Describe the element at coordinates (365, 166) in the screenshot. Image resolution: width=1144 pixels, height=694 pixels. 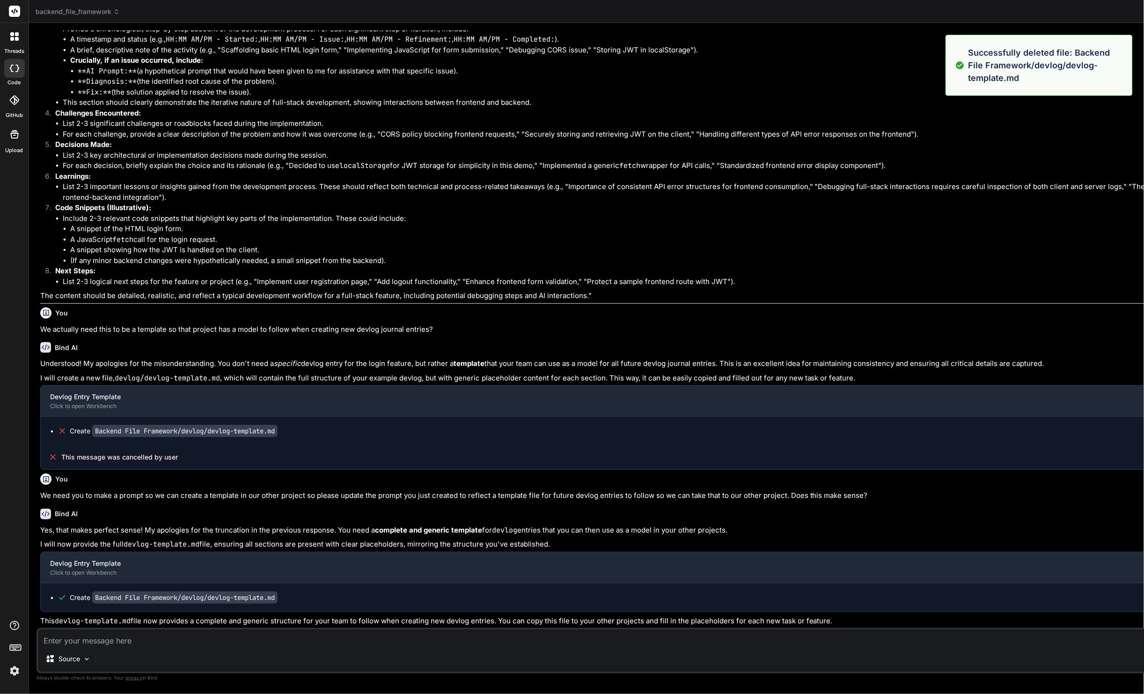
I see `code: localStorage` at that location.